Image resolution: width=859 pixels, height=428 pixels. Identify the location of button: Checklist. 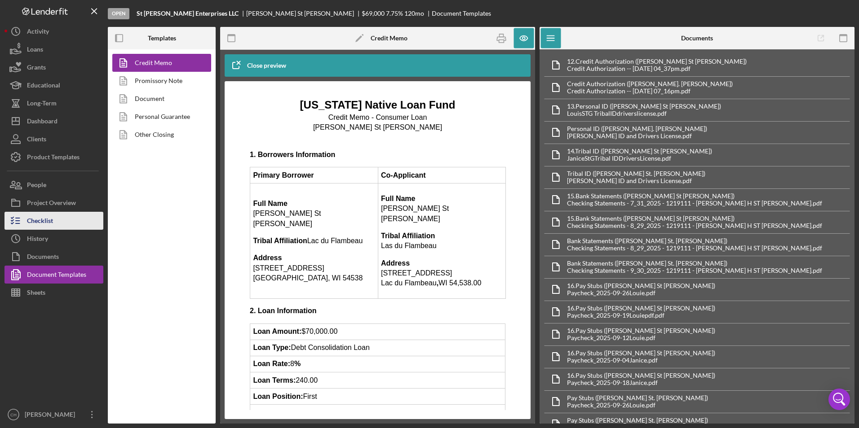
(54, 221).